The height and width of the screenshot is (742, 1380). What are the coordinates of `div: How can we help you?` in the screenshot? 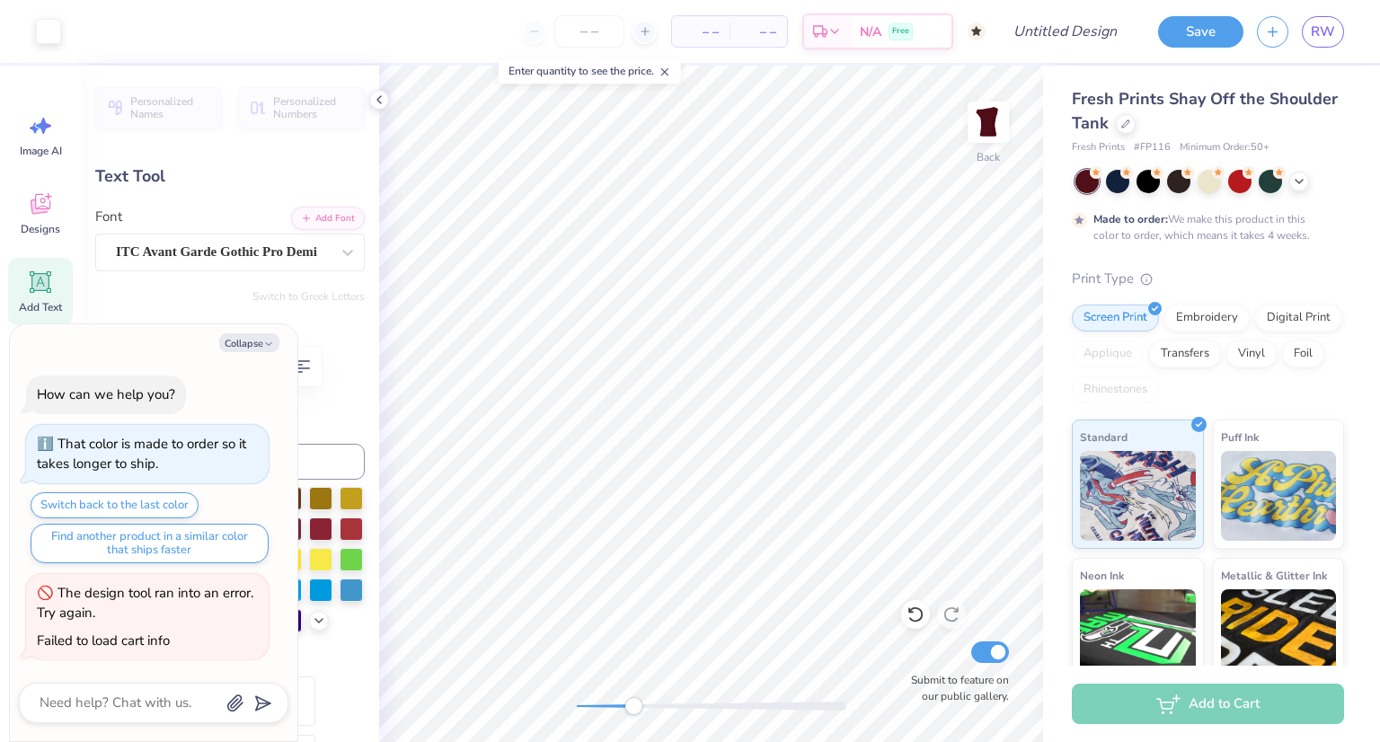 It's located at (106, 394).